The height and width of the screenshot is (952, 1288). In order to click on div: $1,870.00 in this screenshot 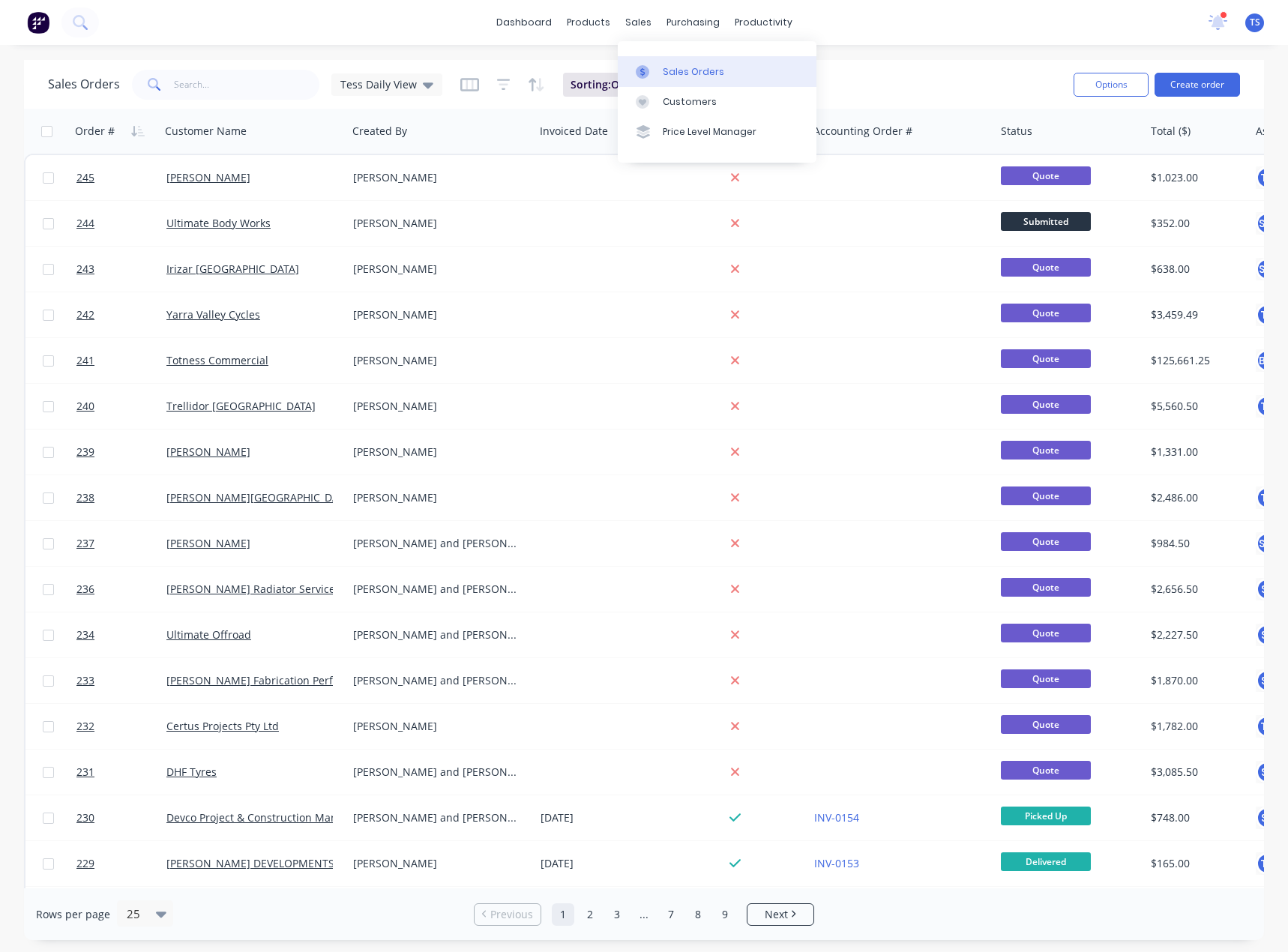, I will do `click(1195, 681)`.